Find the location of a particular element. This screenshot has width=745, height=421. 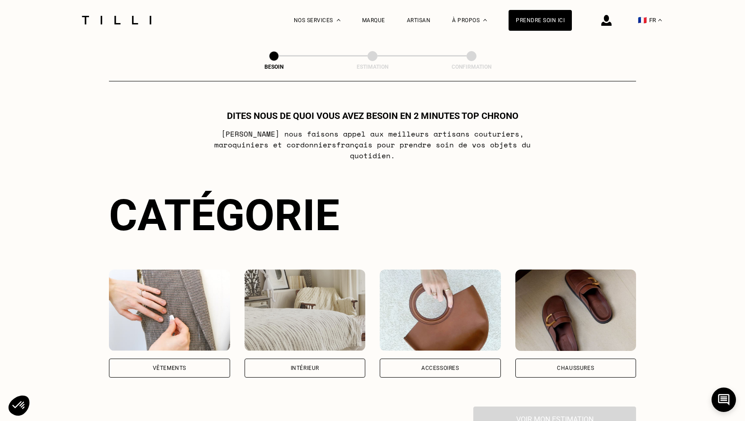

div: Marque is located at coordinates (373, 20).